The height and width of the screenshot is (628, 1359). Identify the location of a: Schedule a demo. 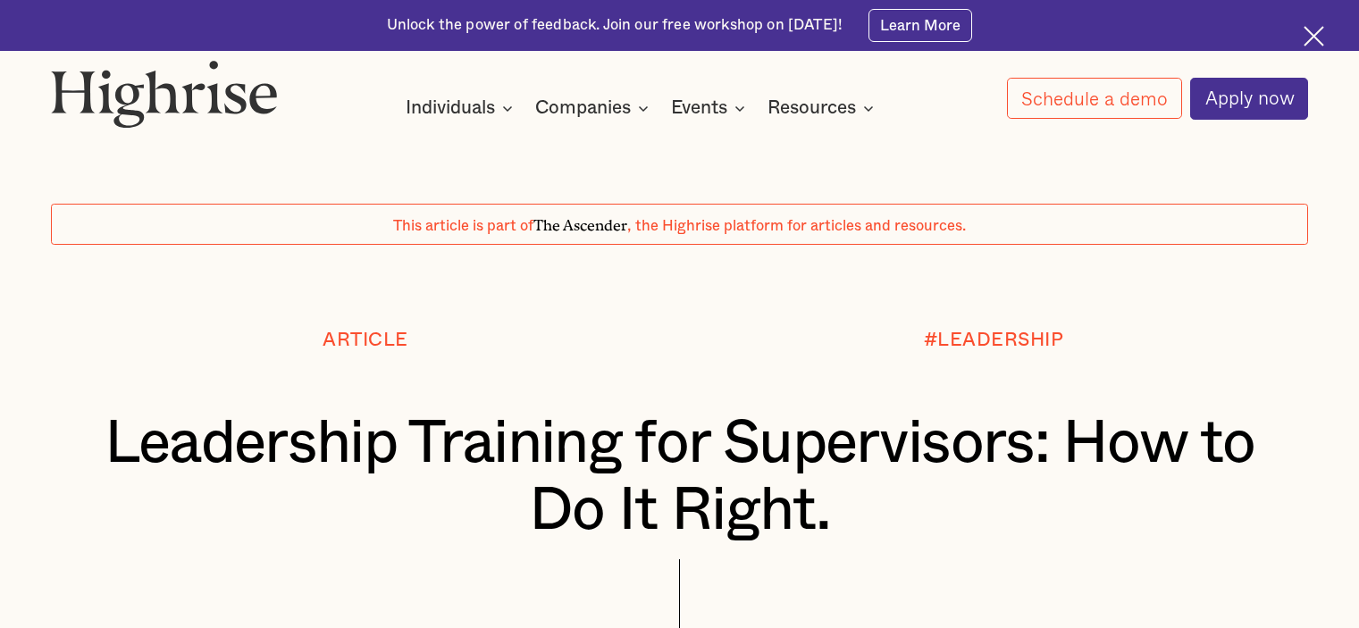
(1094, 98).